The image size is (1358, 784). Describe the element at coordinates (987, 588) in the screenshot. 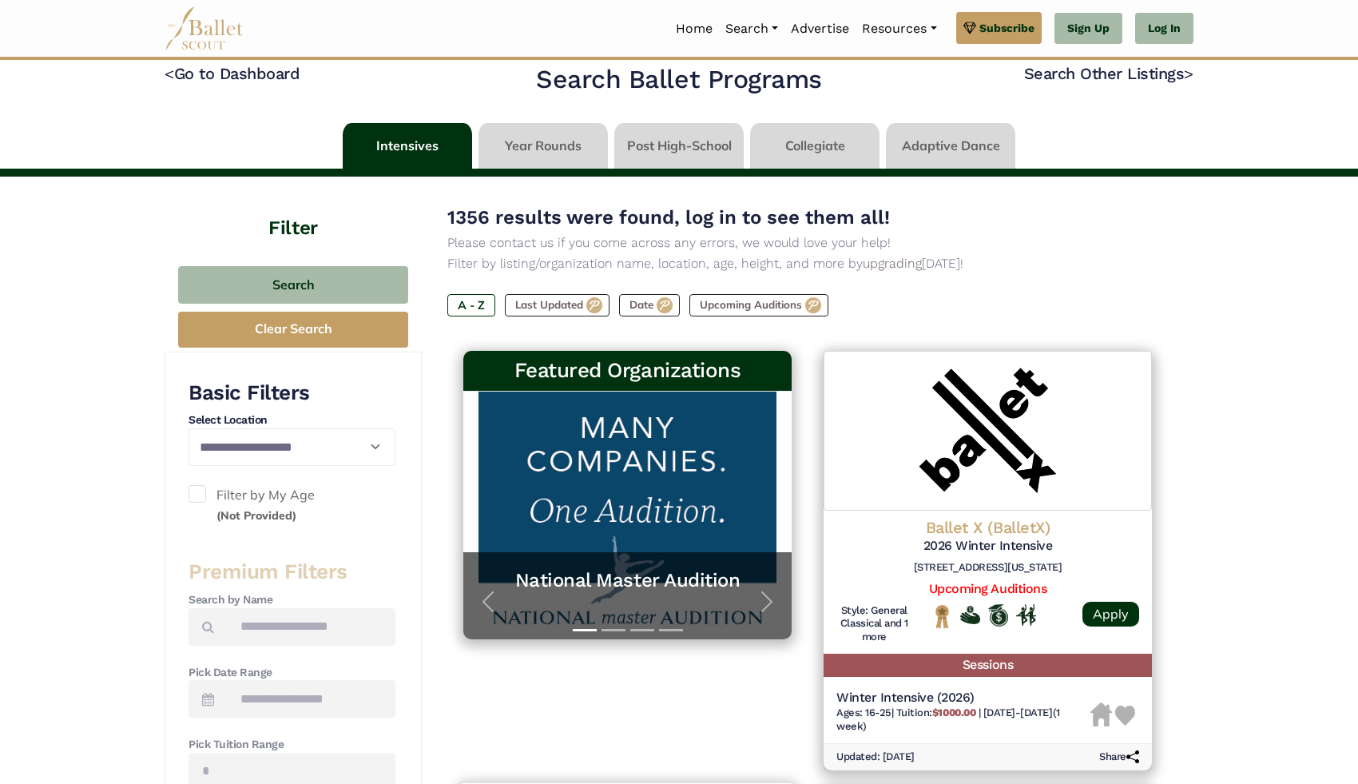

I see `a: Upcoming Auditions` at that location.